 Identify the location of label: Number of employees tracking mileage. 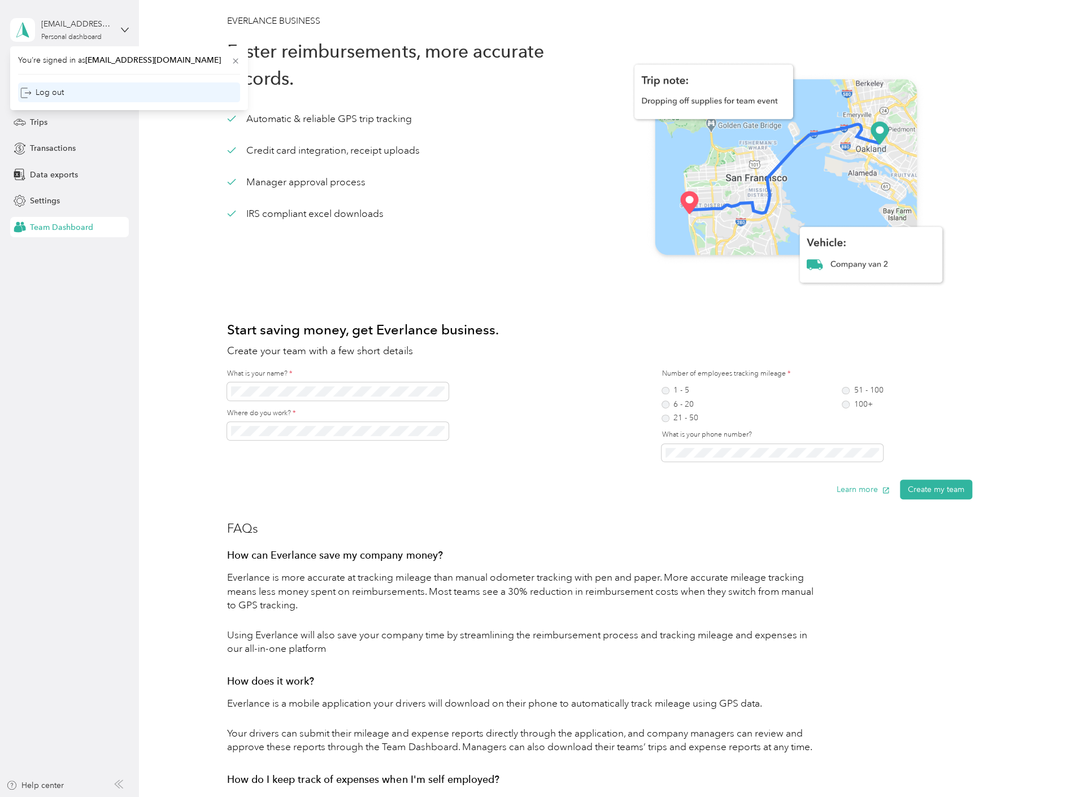
(772, 374).